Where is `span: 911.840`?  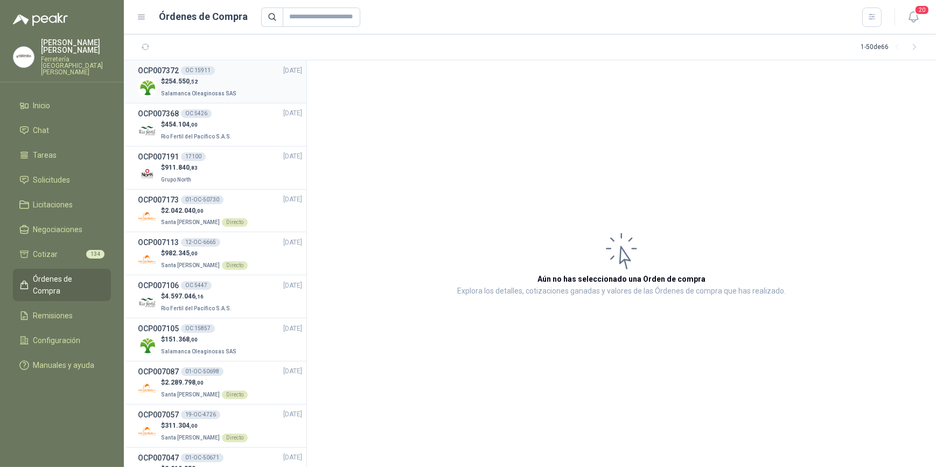 span: 911.840 is located at coordinates (181, 168).